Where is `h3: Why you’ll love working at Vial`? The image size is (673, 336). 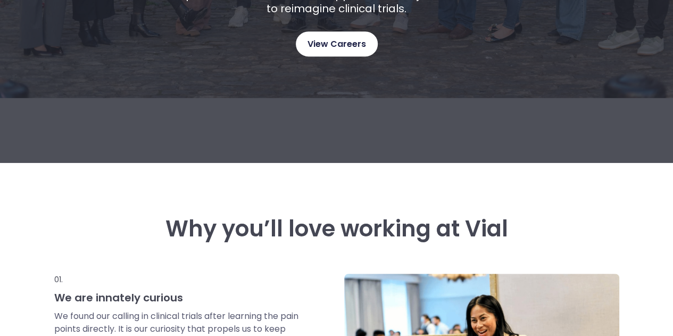
h3: Why you’ll love working at Vial is located at coordinates (337, 229).